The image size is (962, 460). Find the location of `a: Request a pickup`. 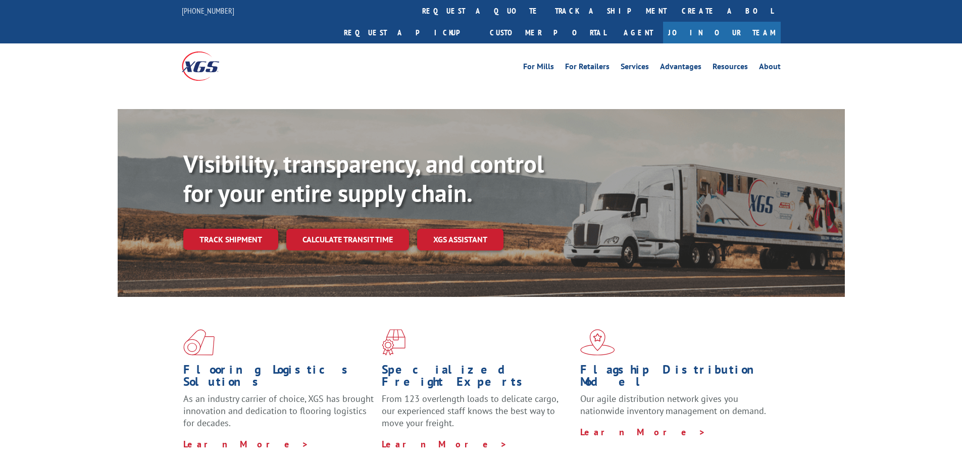

a: Request a pickup is located at coordinates (409, 32).